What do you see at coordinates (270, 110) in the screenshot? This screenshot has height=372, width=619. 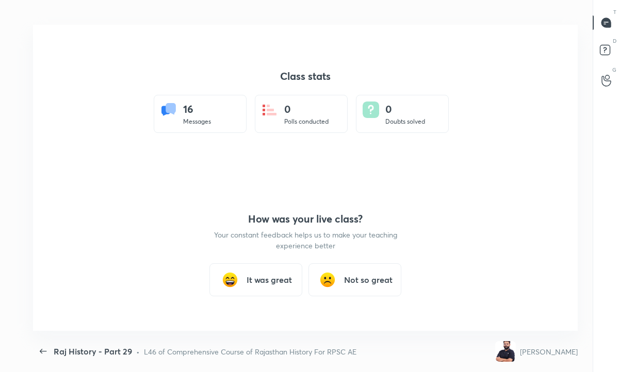 I see `img: statsPoll.b571884d.svg` at bounding box center [270, 110].